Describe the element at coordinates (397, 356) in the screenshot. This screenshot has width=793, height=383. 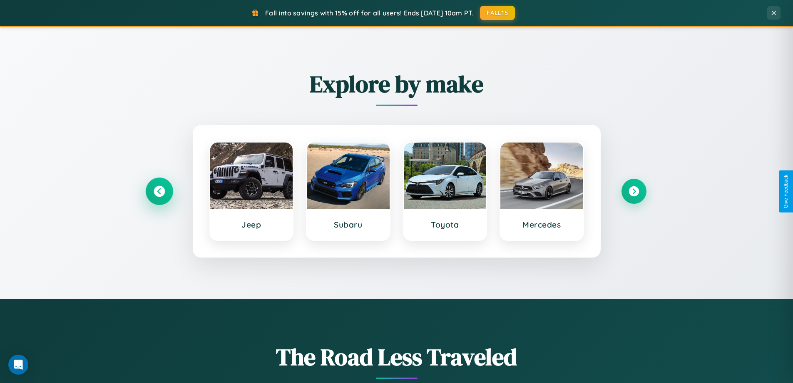
I see `h1: The Road Less Traveled` at that location.